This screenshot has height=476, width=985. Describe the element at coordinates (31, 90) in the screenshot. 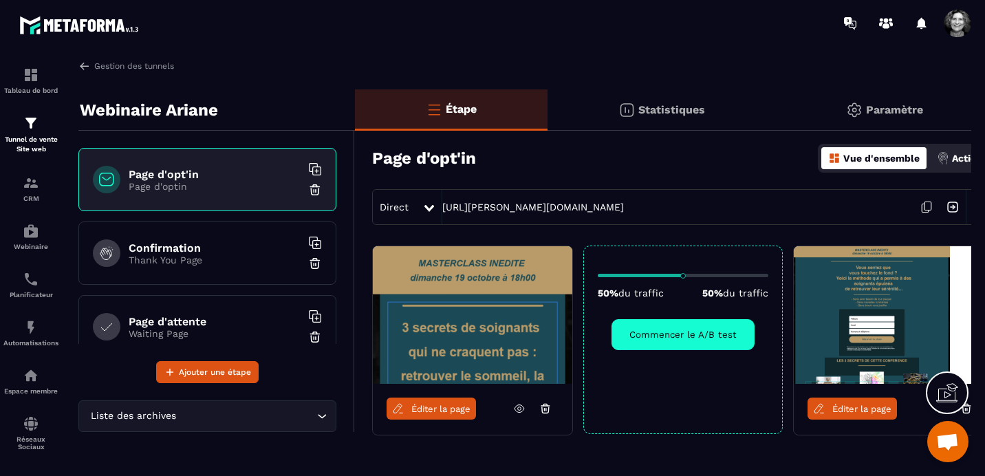

I see `p: Tableau de bord` at that location.